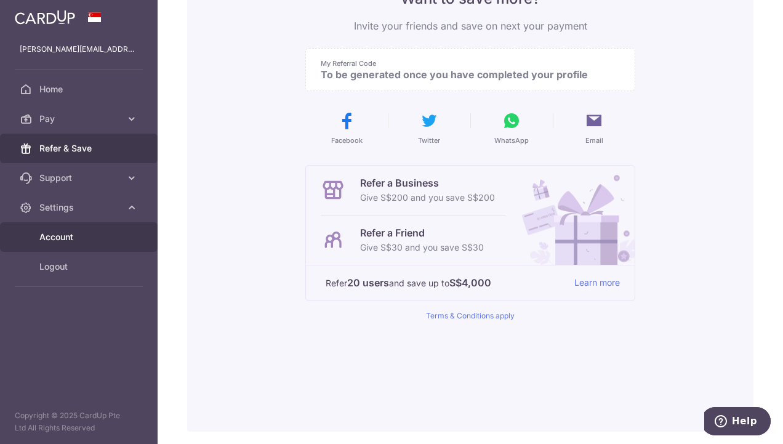 This screenshot has height=444, width=783. I want to click on img: Refer, so click(573, 215).